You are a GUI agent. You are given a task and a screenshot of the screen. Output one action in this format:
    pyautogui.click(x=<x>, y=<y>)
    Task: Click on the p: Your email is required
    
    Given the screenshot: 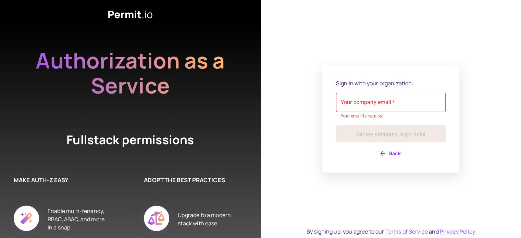 What is the action you would take?
    pyautogui.click(x=391, y=116)
    